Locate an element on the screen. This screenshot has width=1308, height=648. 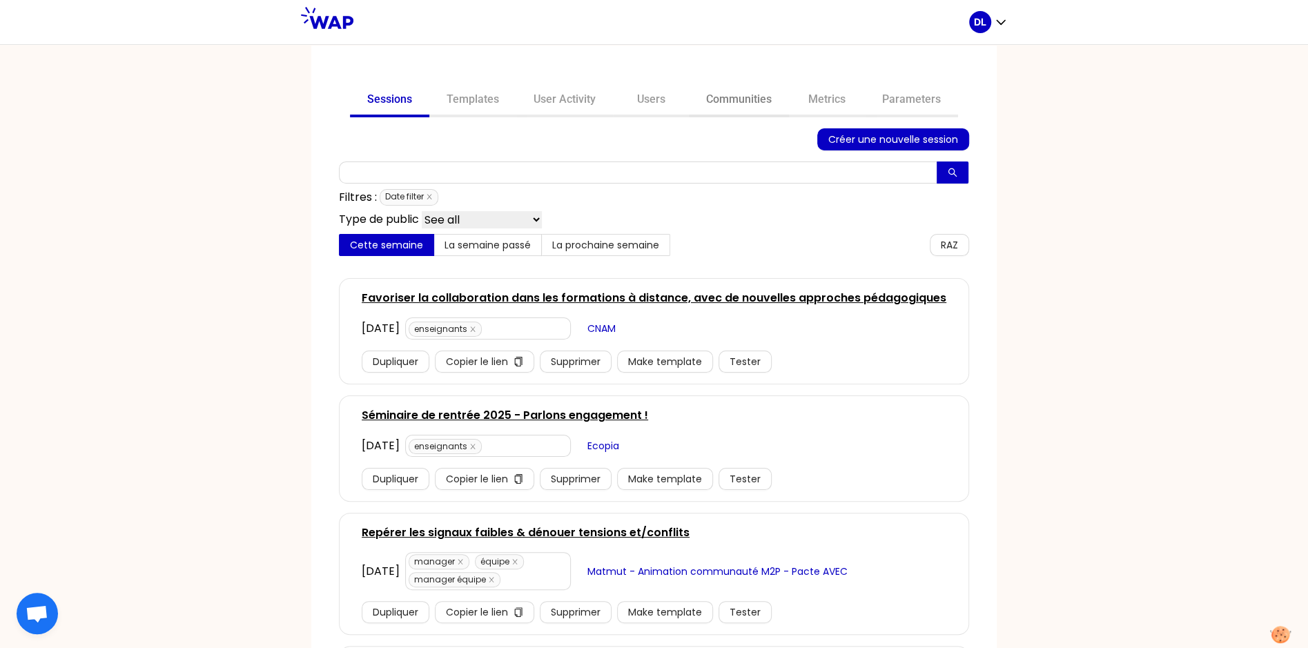
span: search is located at coordinates (952, 173).